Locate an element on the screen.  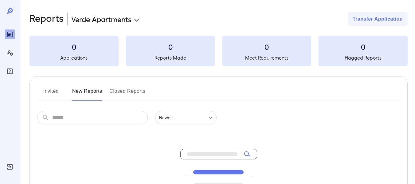
summary: 0Applications0Reports Made0Meet Requirements0Flagged Reports is located at coordinates (218, 51).